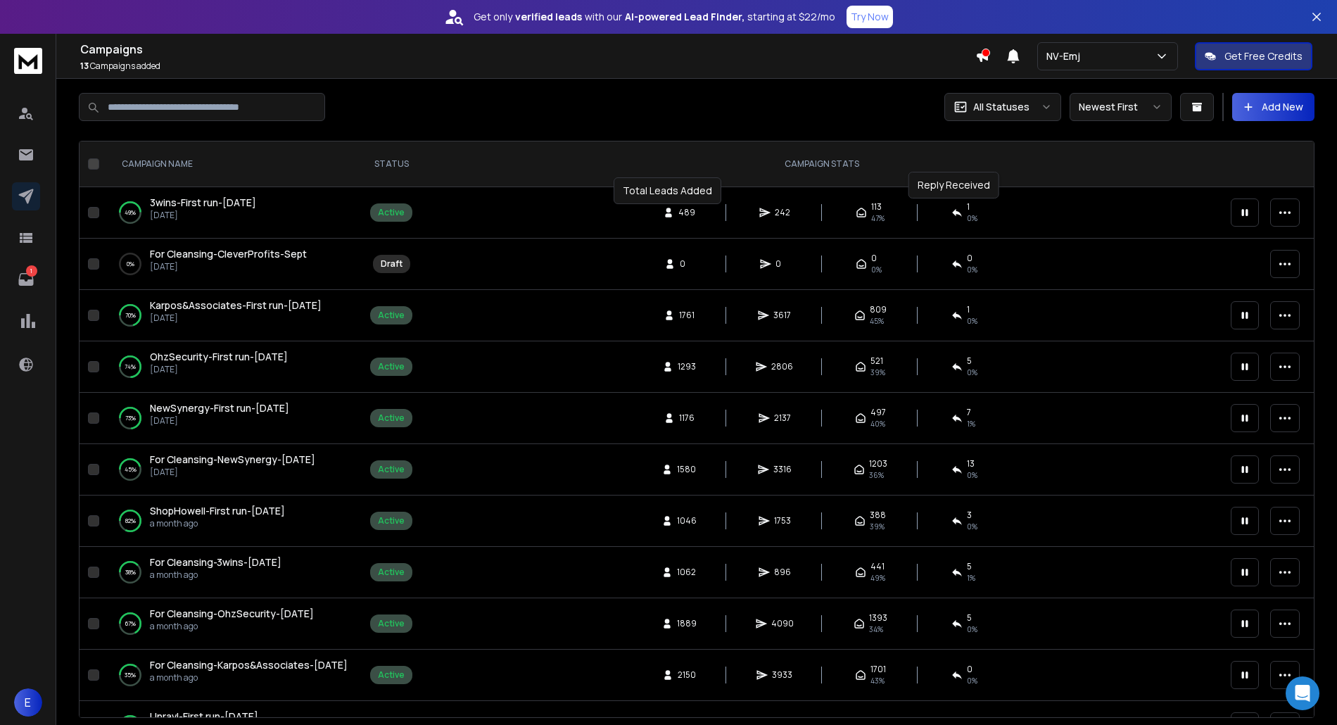  I want to click on span: 1393, so click(878, 618).